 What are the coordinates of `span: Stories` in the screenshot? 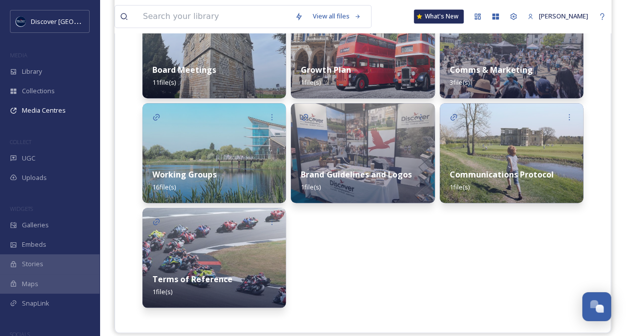 It's located at (32, 264).